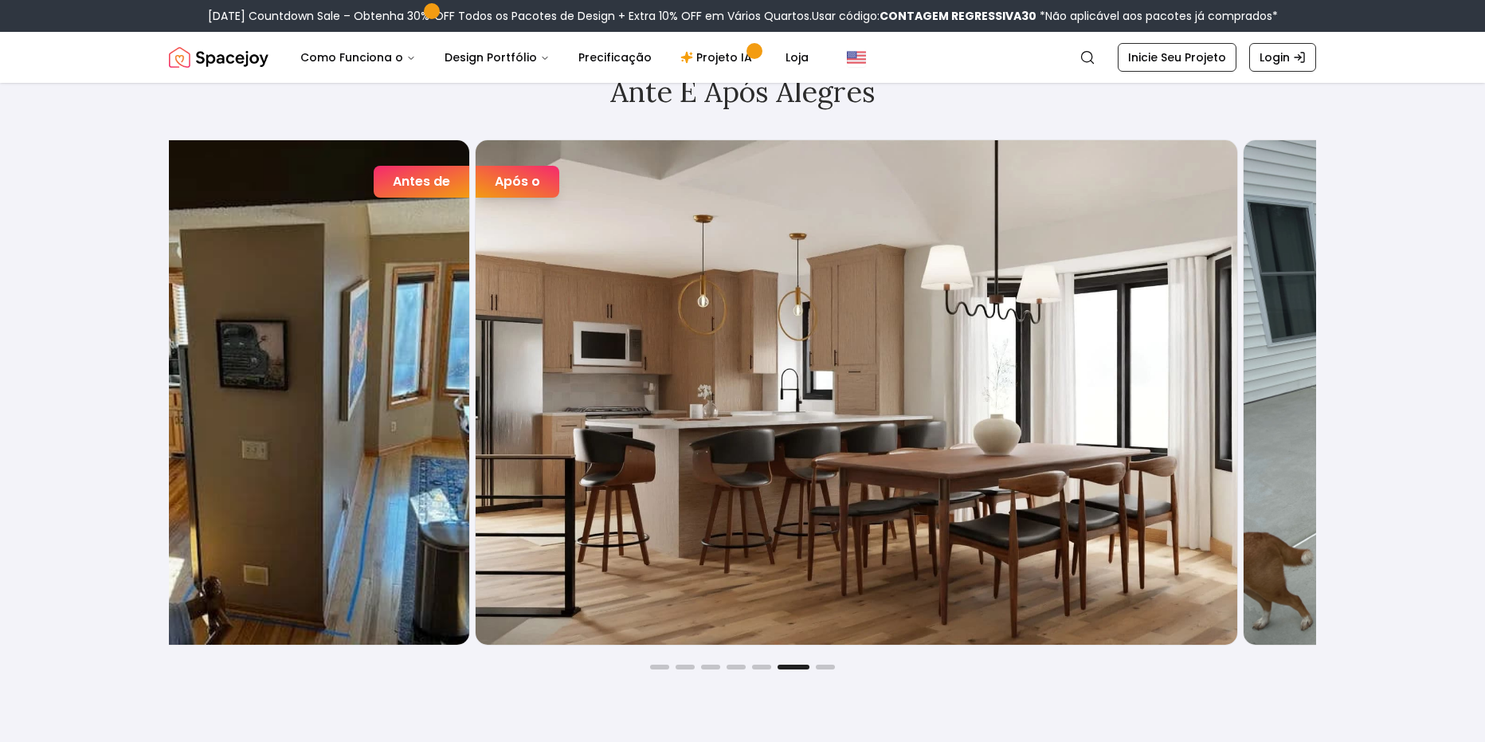 This screenshot has width=1485, height=742. I want to click on span: Usar código:, so click(924, 16).